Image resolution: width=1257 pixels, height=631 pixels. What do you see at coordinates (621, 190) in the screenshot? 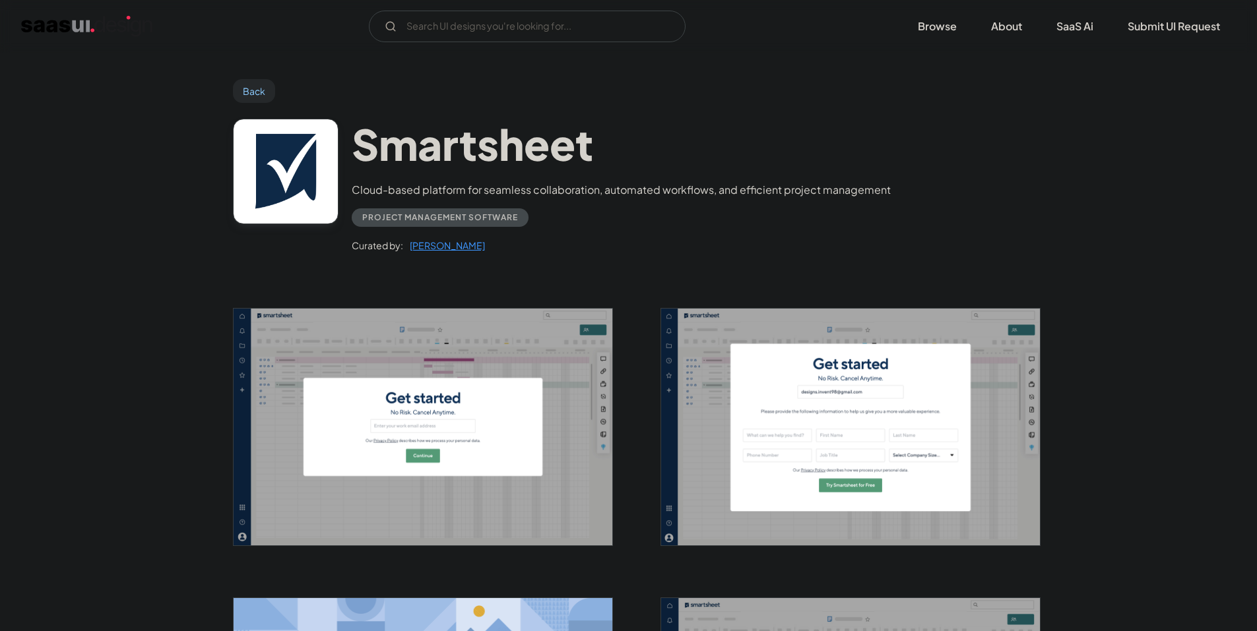
I see `div: Cloud-based platform for seamless collaboration, automated workflows, and efficient project manag...` at bounding box center [621, 190].